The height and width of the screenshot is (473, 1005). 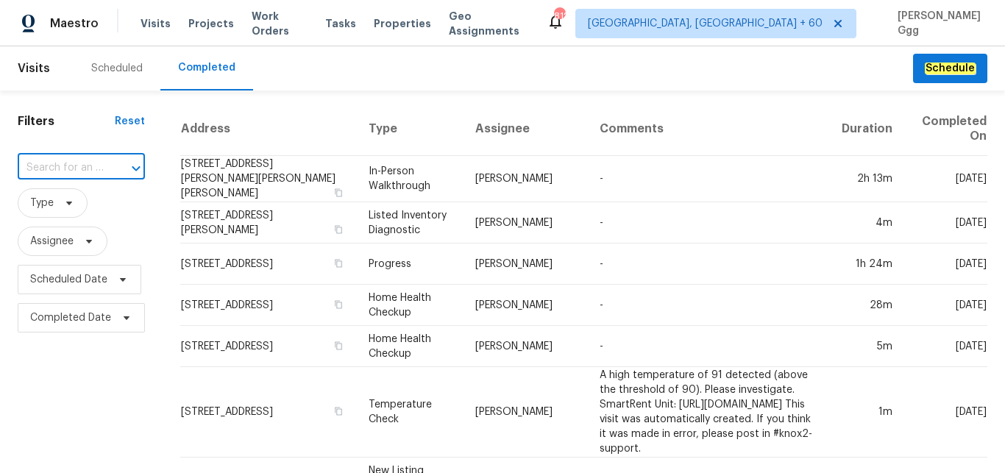 I want to click on th: Completed On, so click(x=946, y=129).